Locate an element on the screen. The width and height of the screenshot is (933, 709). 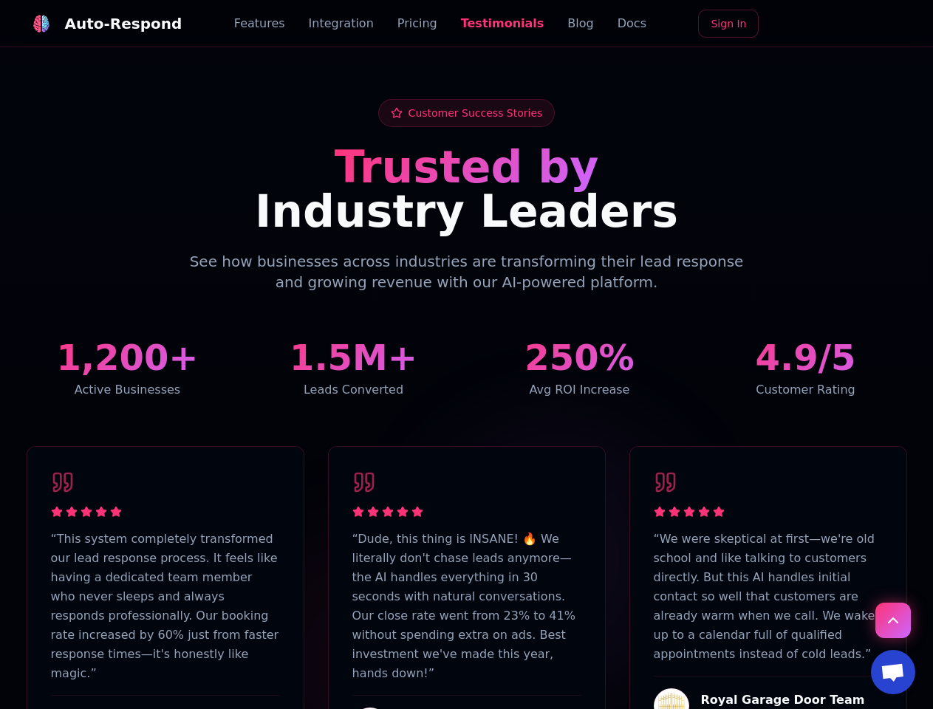
p: “ Dude, this thing is INSANE! 🔥 We literally don't chase leads anymore—the AI handles everything ... is located at coordinates (467, 606).